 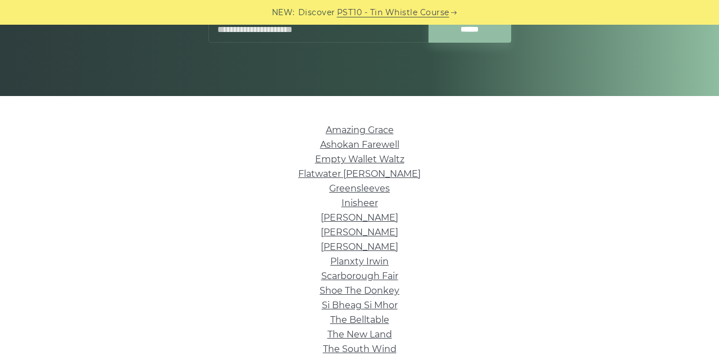 What do you see at coordinates (283, 12) in the screenshot?
I see `span: NEW:` at bounding box center [283, 12].